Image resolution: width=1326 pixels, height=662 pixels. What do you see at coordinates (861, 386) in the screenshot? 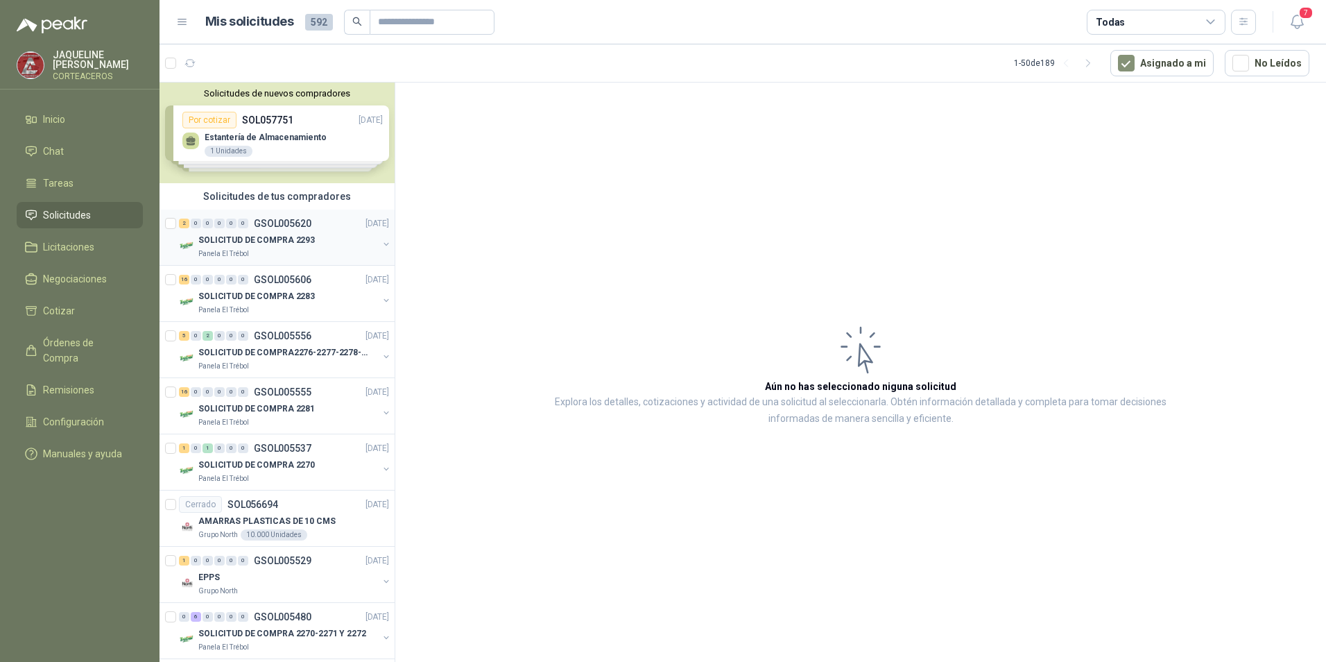
I see `h3: Aún no has seleccionado niguna solicitud` at bounding box center [861, 386].